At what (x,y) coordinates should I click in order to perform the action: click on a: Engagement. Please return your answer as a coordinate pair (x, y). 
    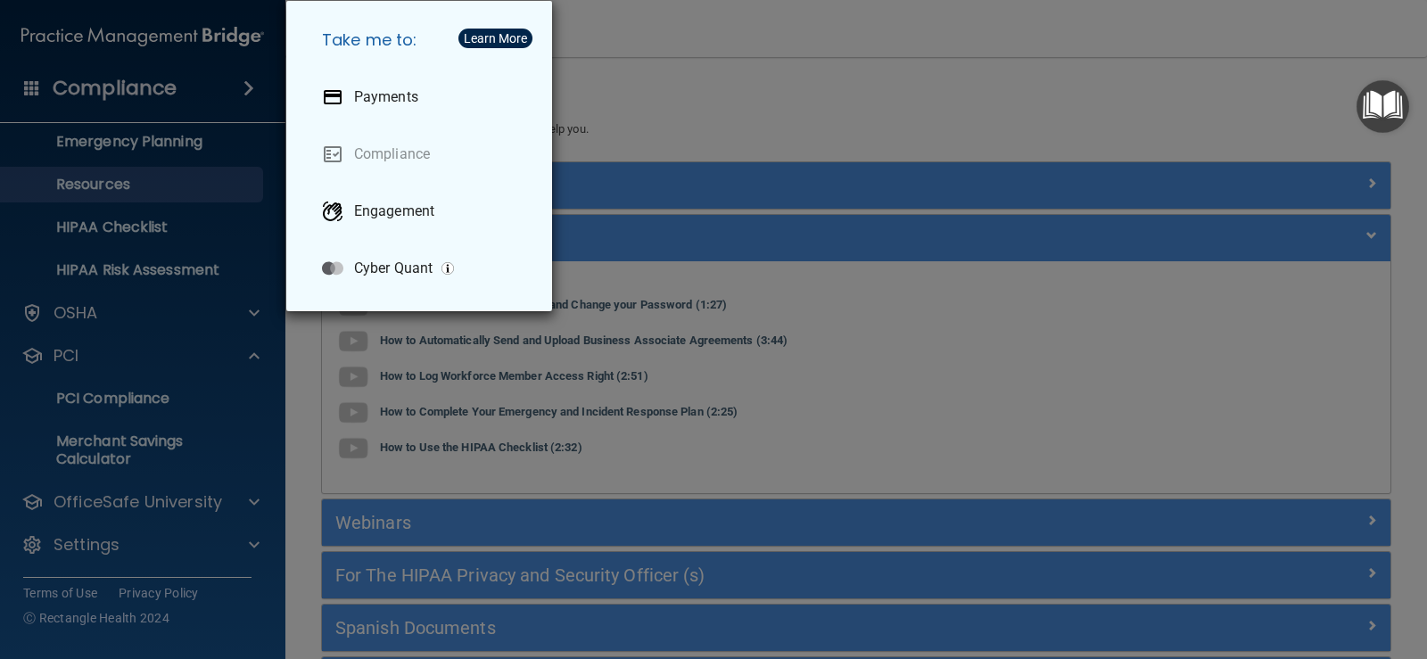
    Looking at the image, I should click on (423, 211).